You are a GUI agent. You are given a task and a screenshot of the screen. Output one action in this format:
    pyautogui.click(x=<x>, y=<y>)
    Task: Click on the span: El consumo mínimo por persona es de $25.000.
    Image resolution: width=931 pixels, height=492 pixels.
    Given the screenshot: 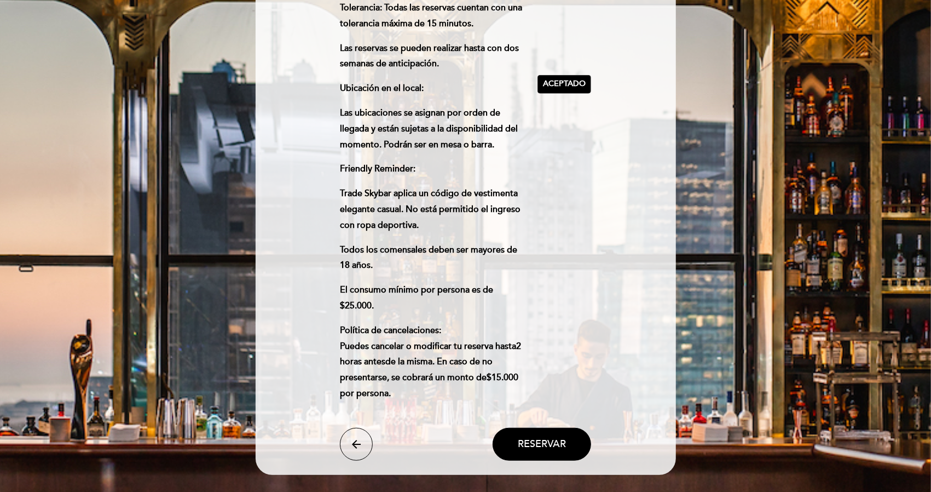 What is the action you would take?
    pyautogui.click(x=417, y=297)
    